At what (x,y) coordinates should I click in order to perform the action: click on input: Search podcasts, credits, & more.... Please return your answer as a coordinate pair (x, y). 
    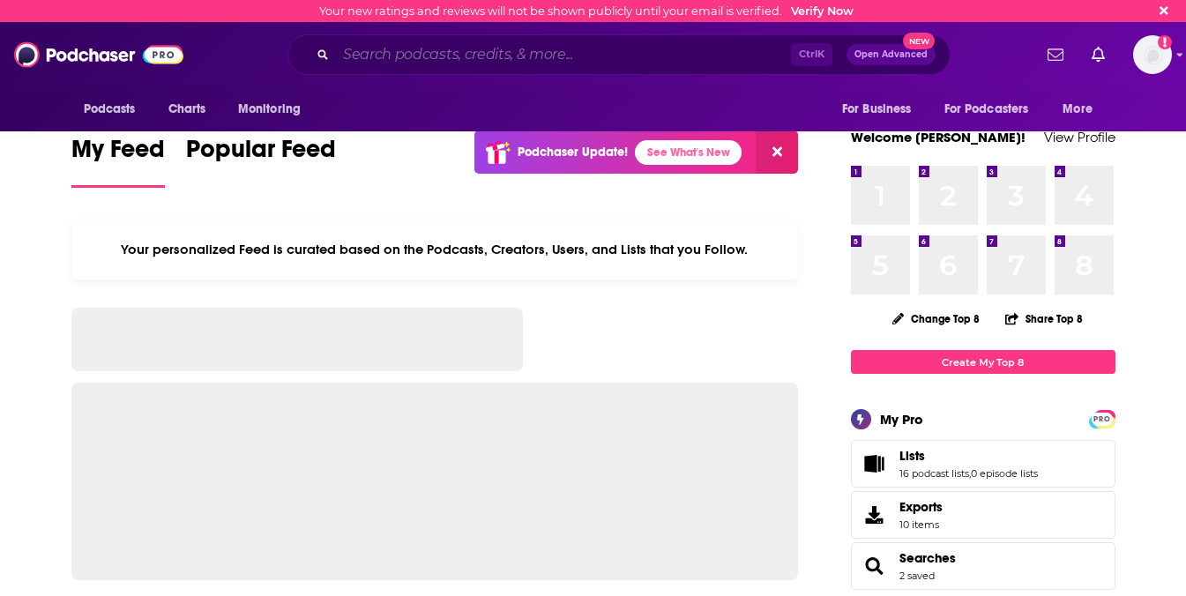
    Looking at the image, I should click on (564, 55).